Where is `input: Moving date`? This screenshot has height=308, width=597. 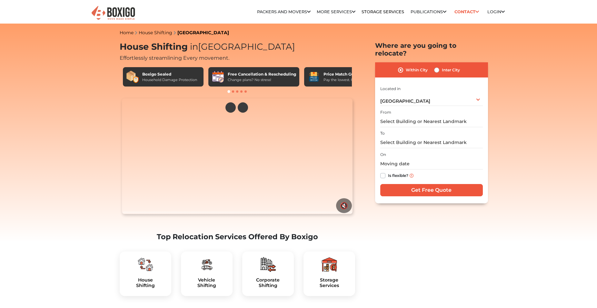
input: Moving date is located at coordinates (431, 163).